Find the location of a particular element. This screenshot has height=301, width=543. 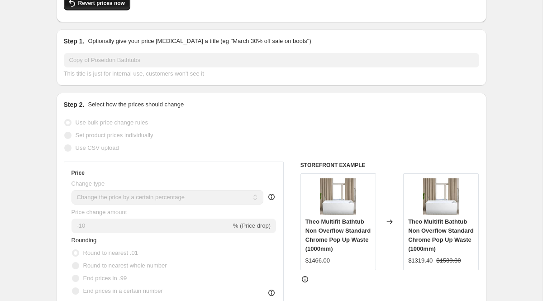

div: $1466.00 is located at coordinates (317, 260).